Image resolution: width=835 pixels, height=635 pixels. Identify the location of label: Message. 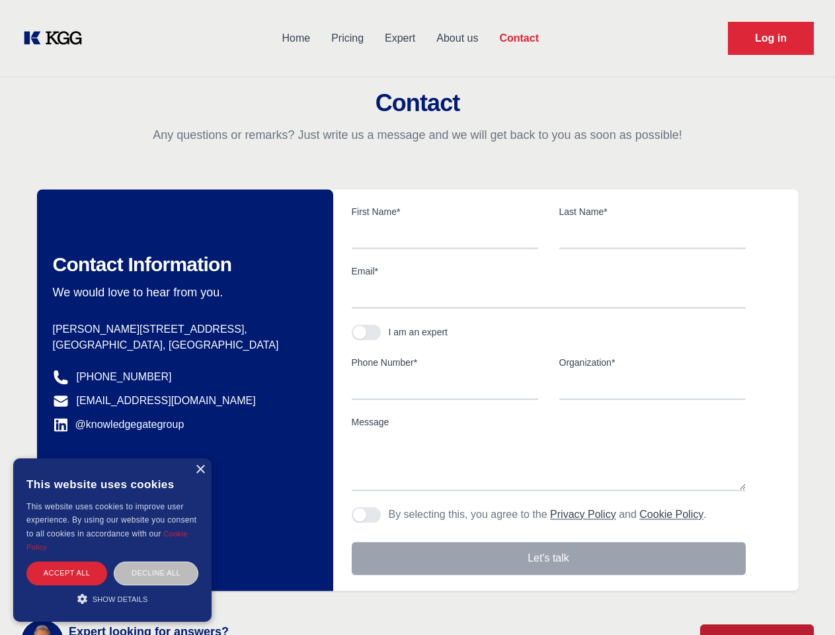
(549, 422).